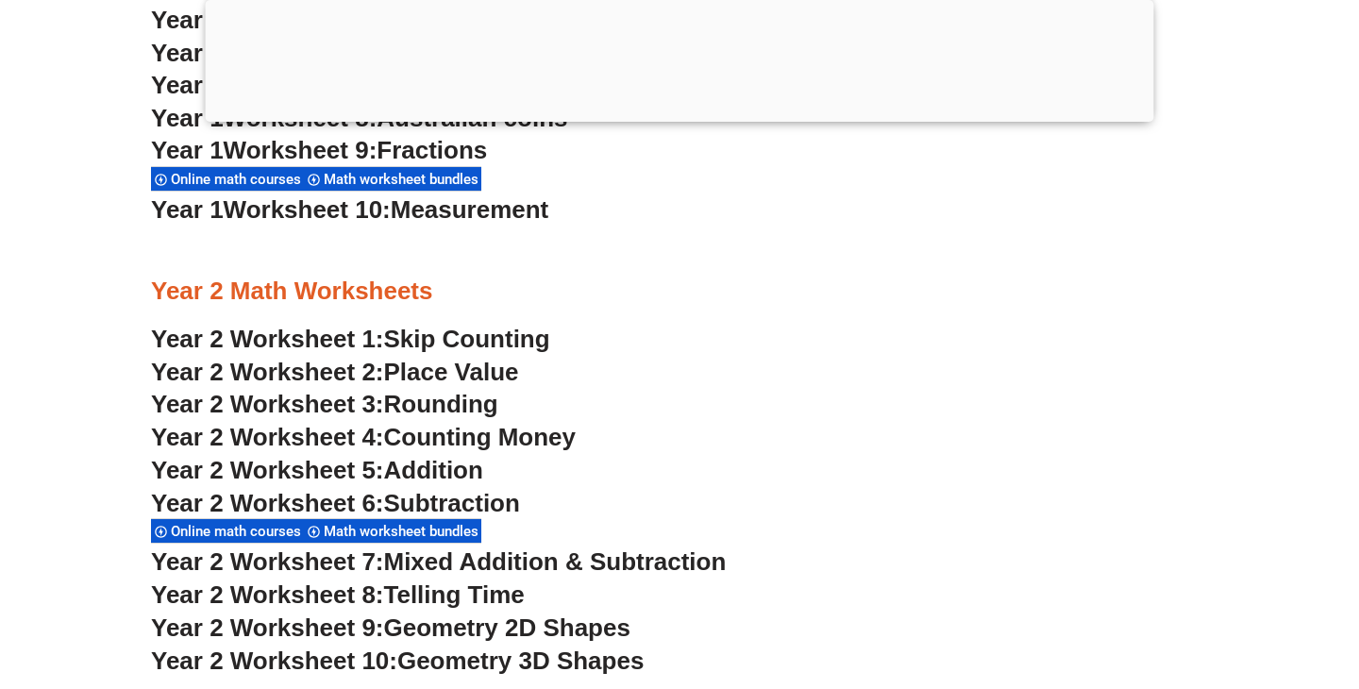 The image size is (1359, 689). I want to click on span: Worksheet 9:, so click(300, 150).